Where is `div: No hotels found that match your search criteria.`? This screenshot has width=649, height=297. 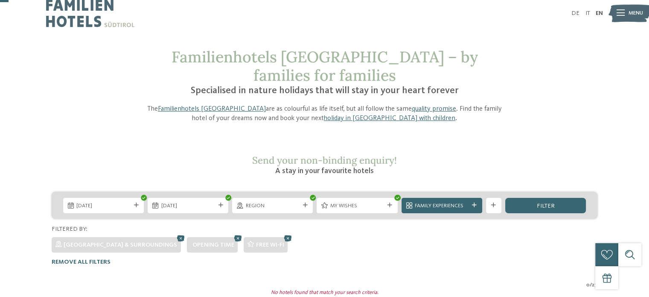 div: No hotels found that match your search criteria. is located at coordinates (324, 292).